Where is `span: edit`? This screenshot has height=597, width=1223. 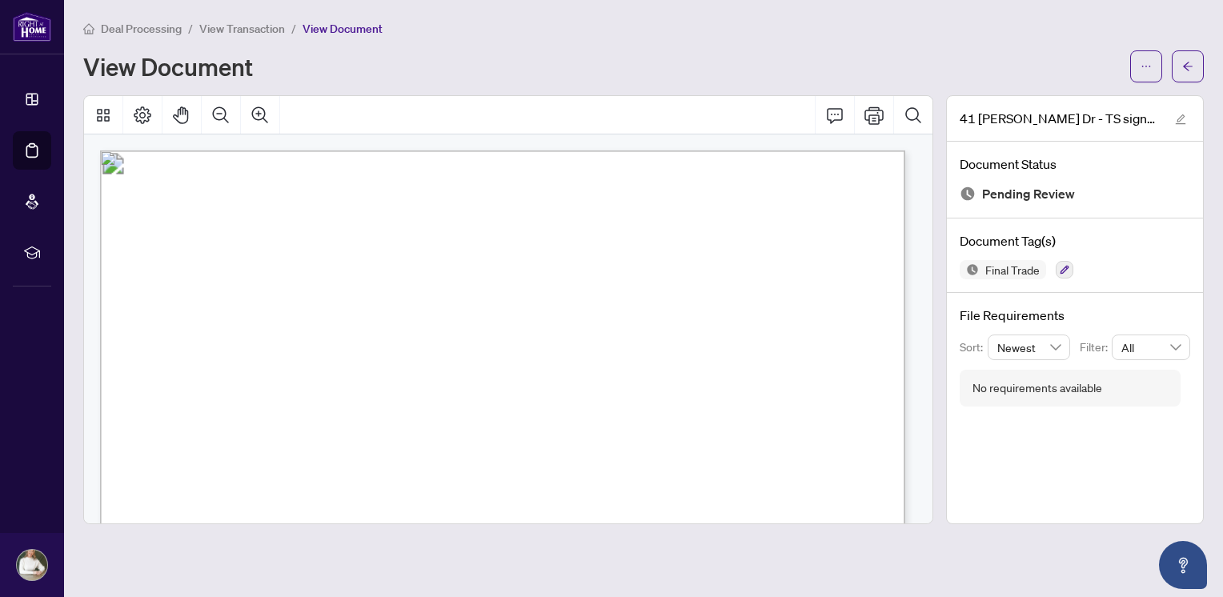
span: edit is located at coordinates (1180, 119).